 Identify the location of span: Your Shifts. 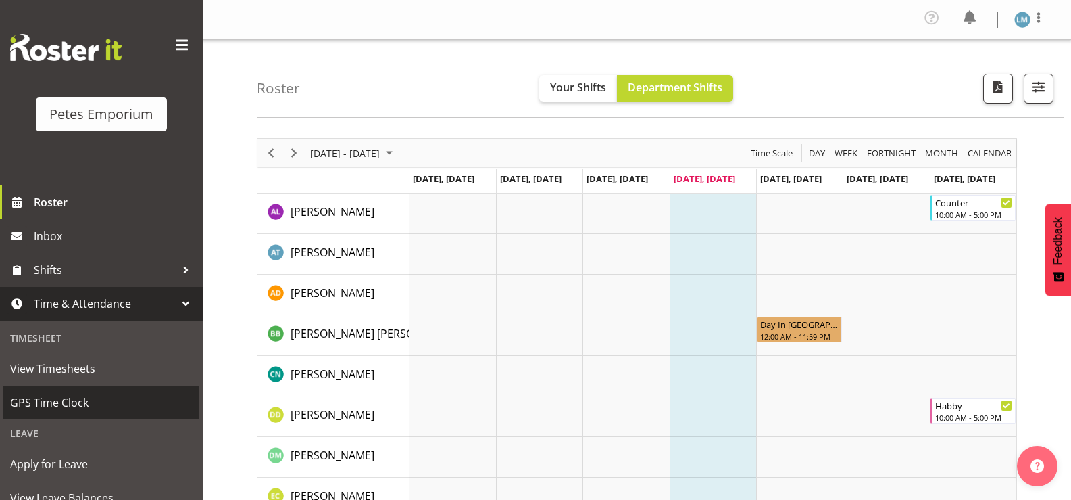
(578, 87).